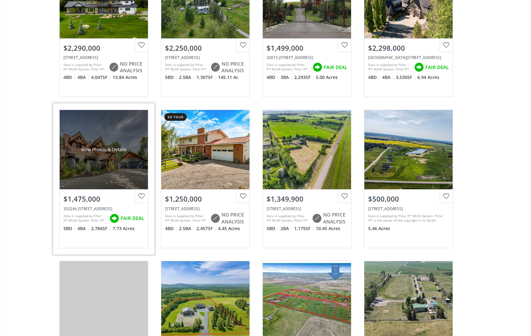  Describe the element at coordinates (205, 57) in the screenshot. I see `div: 70029 7 Highway West, Rural Foothills County, AB T1S1A2` at that location.